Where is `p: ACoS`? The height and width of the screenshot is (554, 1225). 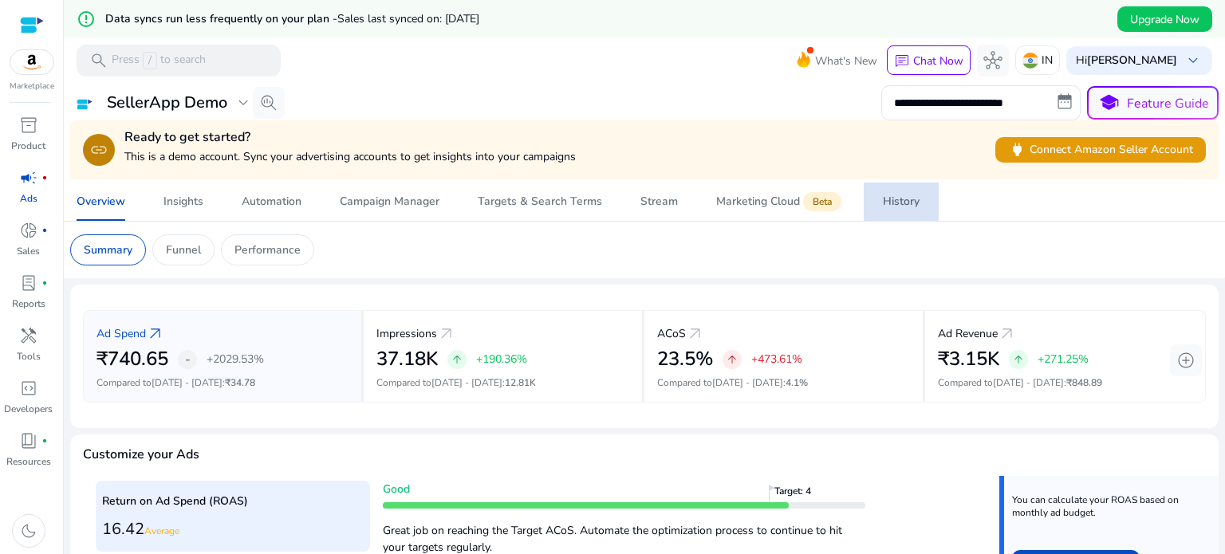
p: ACoS is located at coordinates (672, 333).